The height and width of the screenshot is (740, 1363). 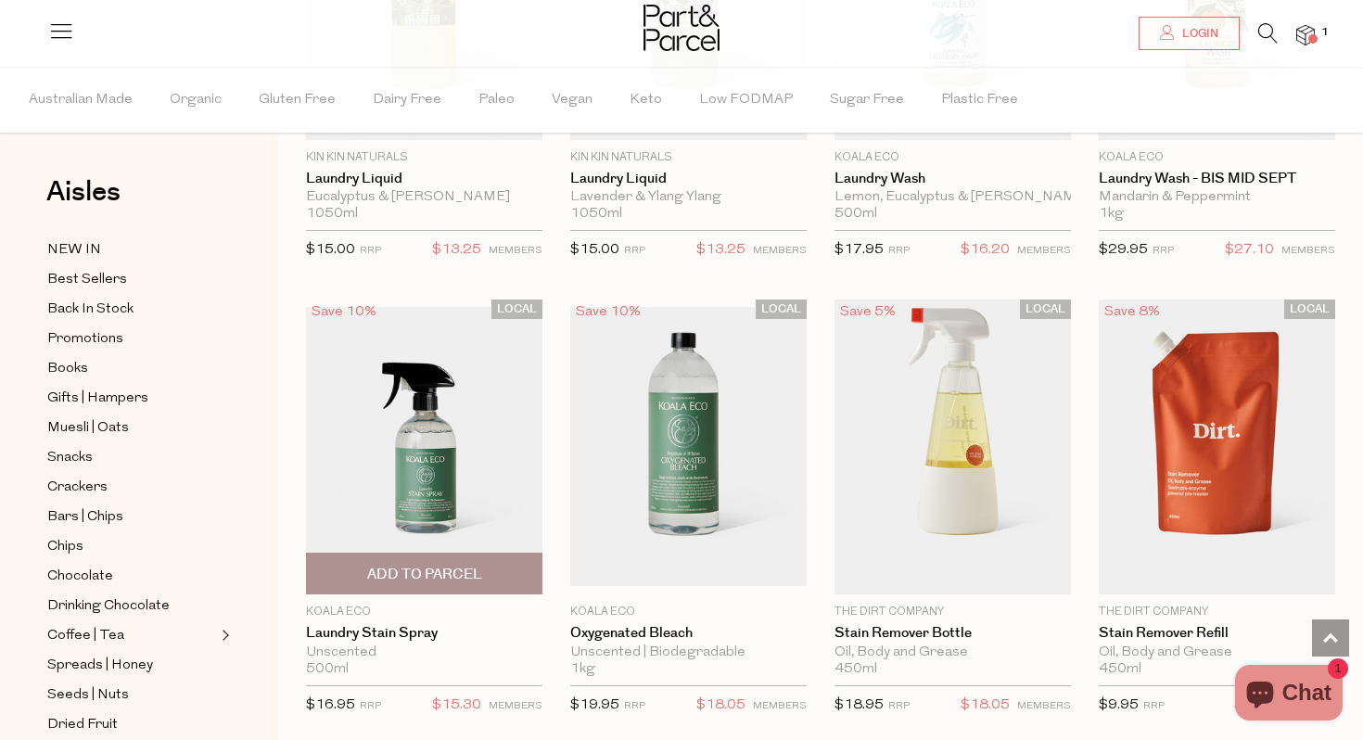 I want to click on span: $29.95, so click(x=1123, y=249).